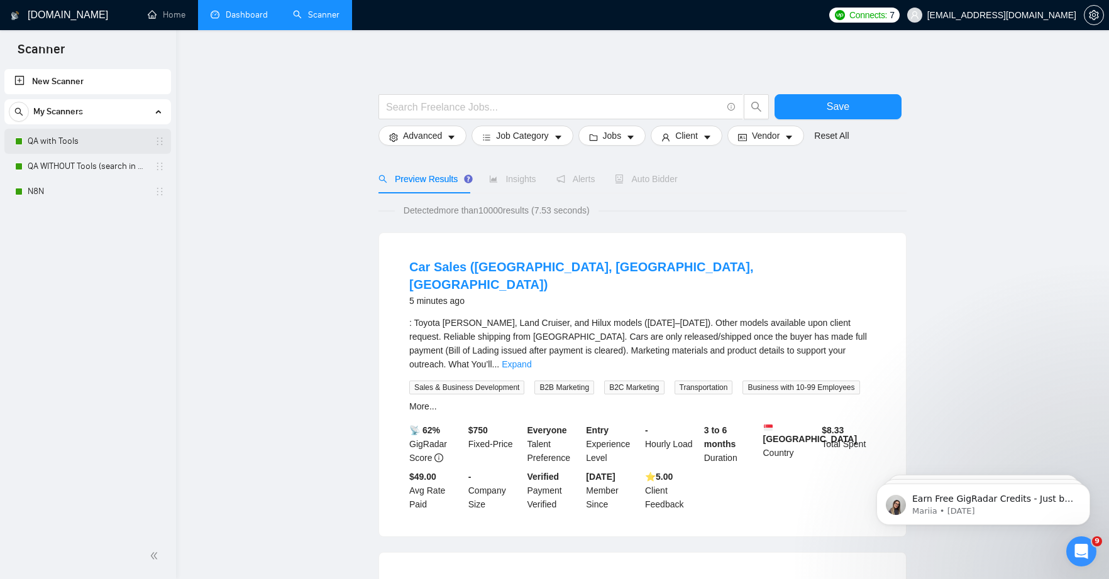 Image resolution: width=1109 pixels, height=579 pixels. Describe the element at coordinates (19, 112) in the screenshot. I see `button: search` at that location.